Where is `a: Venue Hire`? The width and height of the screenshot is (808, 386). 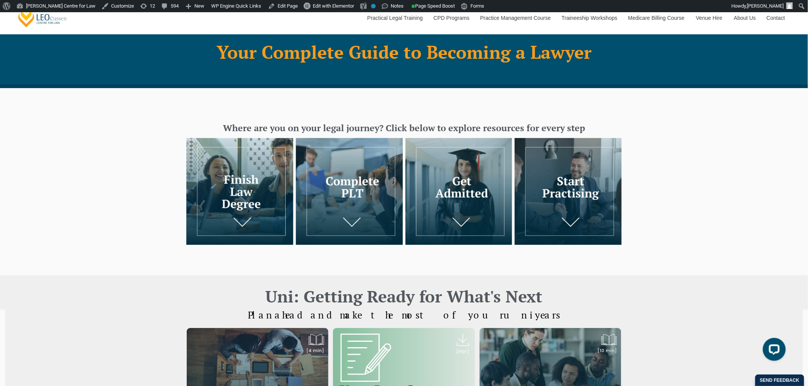
a: Venue Hire is located at coordinates (709, 18).